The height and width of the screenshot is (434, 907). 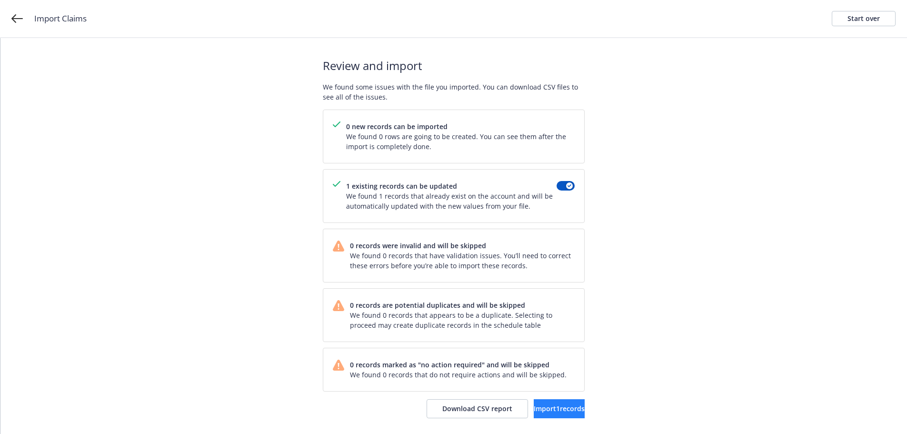 What do you see at coordinates (454, 92) in the screenshot?
I see `span: We found some issues with the file you imported. You can download CSV files to see all of the iss...` at bounding box center [454, 92].